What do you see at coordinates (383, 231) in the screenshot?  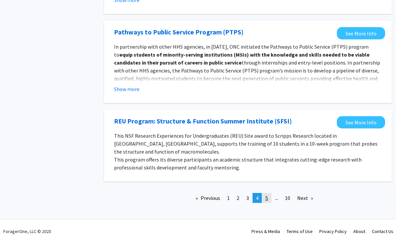 I see `a: Contact Us` at bounding box center [383, 231].